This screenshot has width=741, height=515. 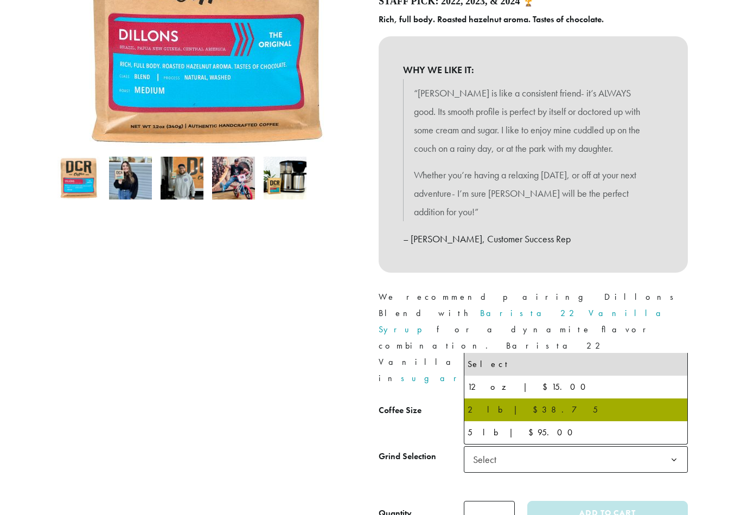 What do you see at coordinates (533, 70) in the screenshot?
I see `b: WHY WE LIKE IT:` at bounding box center [533, 70].